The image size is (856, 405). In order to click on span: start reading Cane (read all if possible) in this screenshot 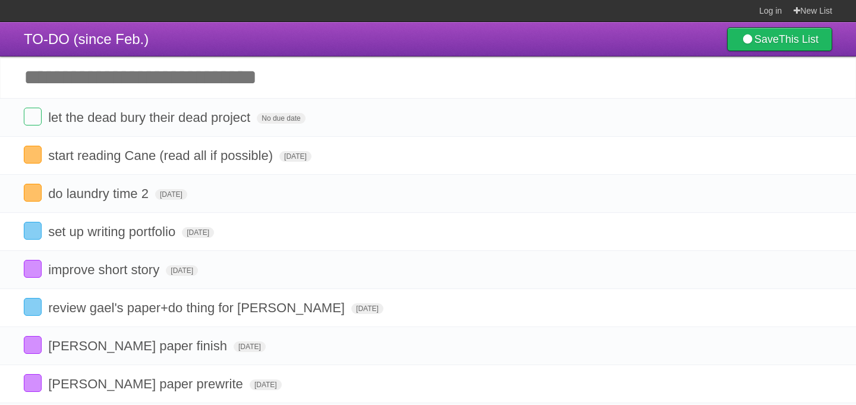, I will do `click(162, 155)`.